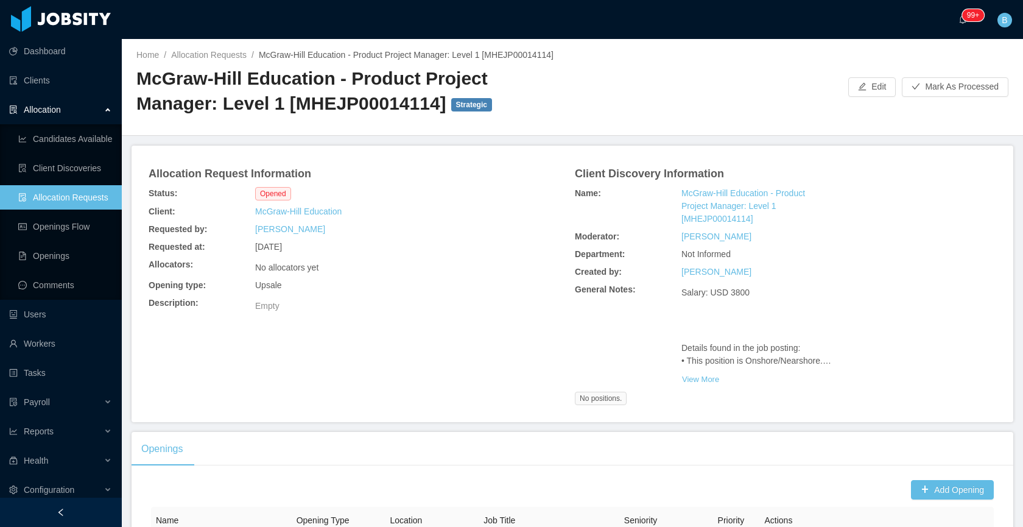 This screenshot has width=1023, height=527. Describe the element at coordinates (38, 431) in the screenshot. I see `span: Reports` at that location.